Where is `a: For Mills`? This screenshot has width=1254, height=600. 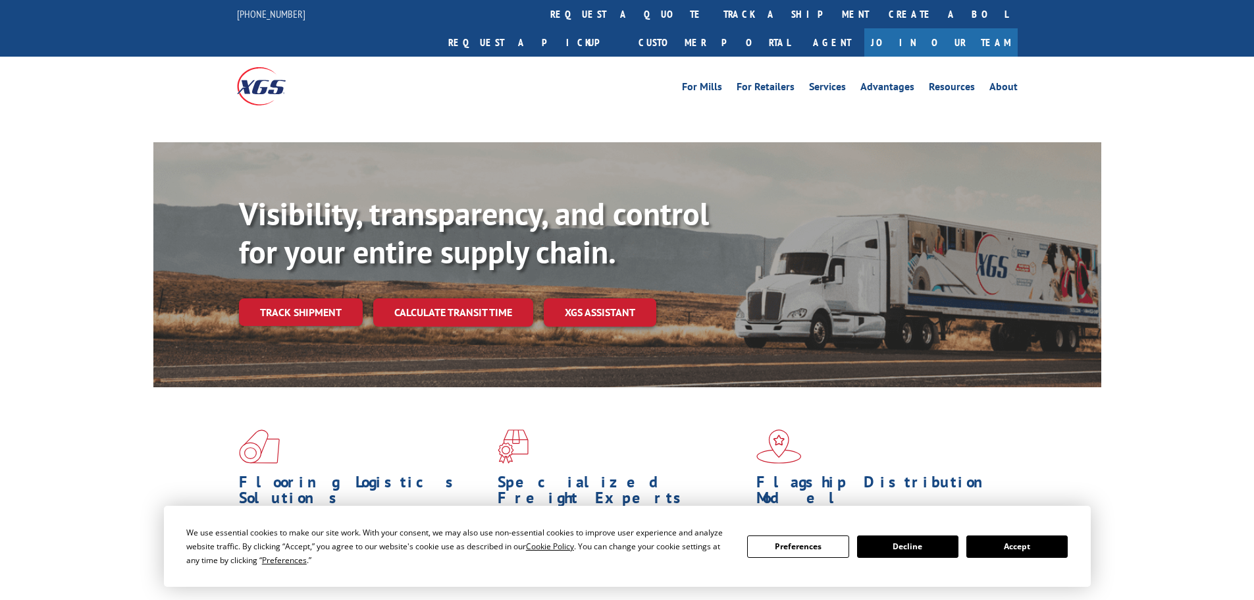
a: For Mills is located at coordinates (702, 89).